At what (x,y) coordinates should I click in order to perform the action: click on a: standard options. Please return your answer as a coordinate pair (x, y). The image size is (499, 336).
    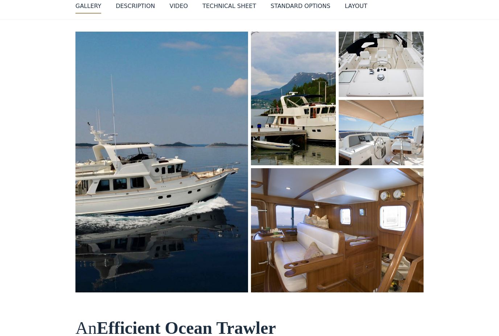
    Looking at the image, I should click on (301, 8).